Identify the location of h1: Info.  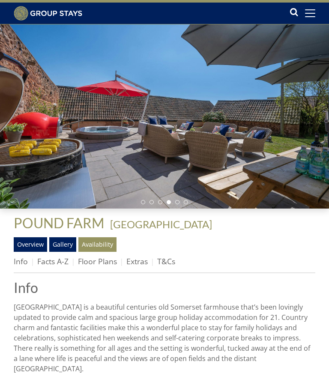
(164, 287).